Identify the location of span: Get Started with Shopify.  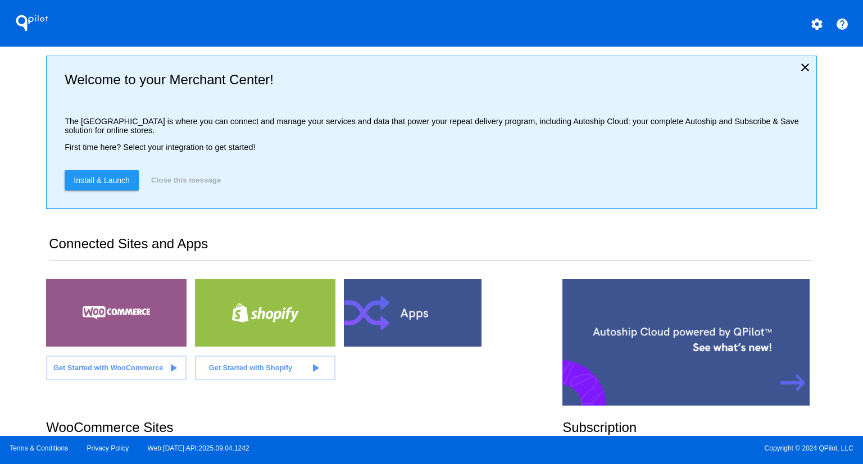
(251, 368).